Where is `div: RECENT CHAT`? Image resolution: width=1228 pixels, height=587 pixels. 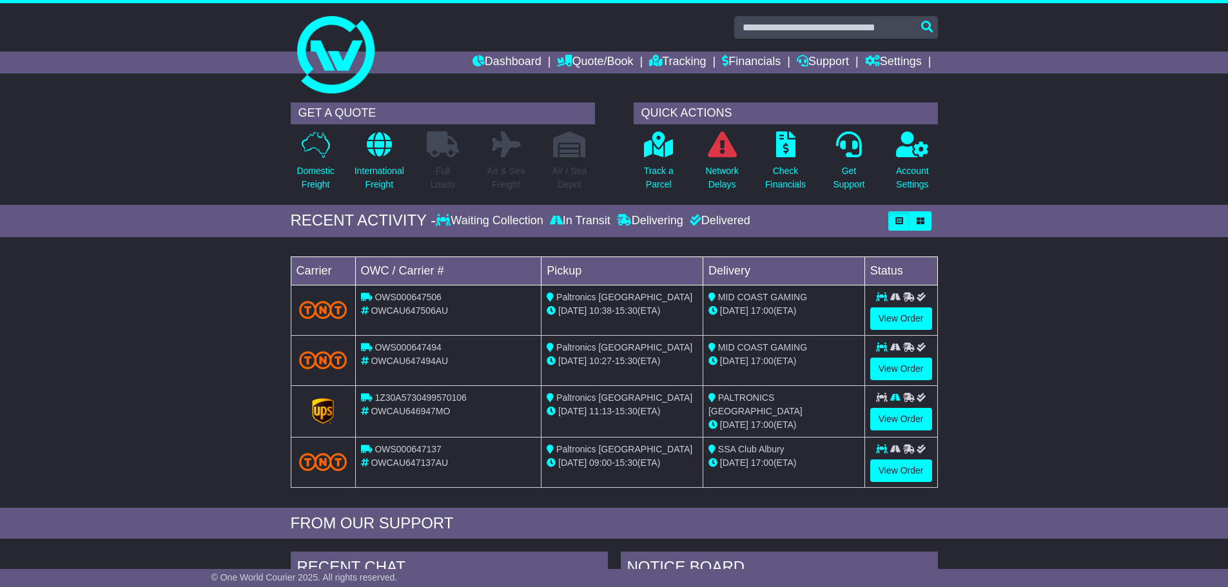 div: RECENT CHAT is located at coordinates (449, 569).